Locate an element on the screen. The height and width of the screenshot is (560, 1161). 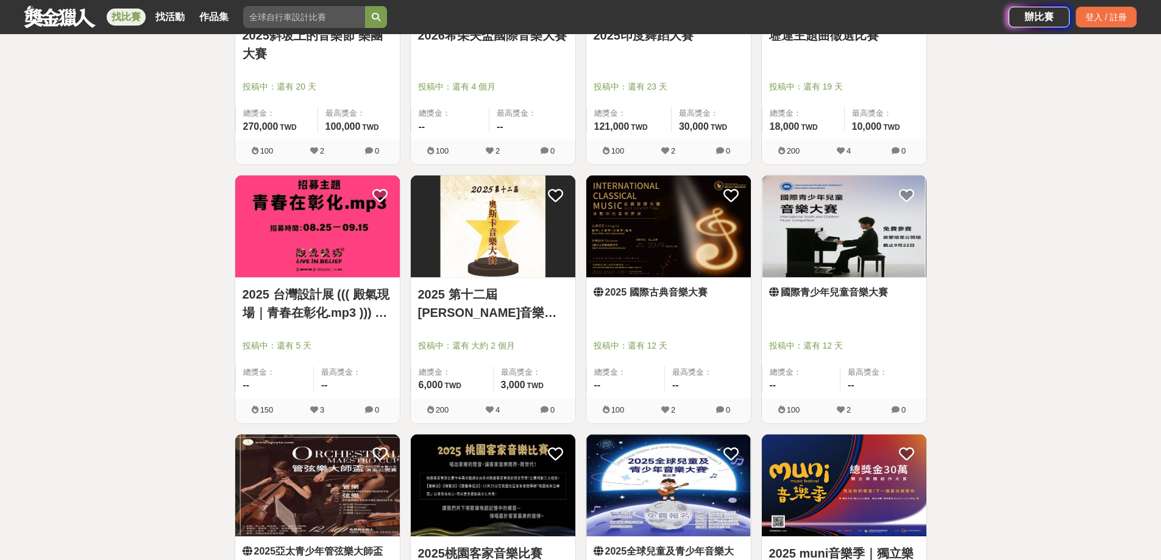
a: 2025 國際古典音樂大賽 is located at coordinates (669, 293).